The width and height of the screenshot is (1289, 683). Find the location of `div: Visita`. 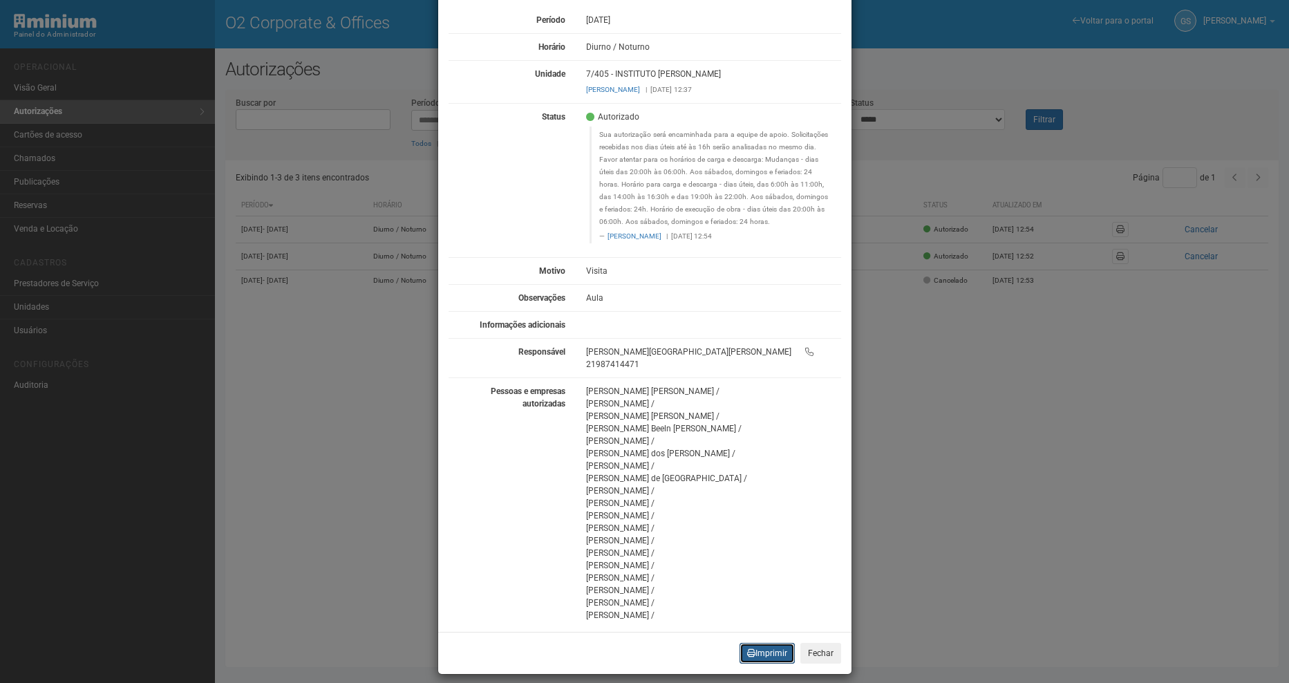

div: Visita is located at coordinates (713, 271).